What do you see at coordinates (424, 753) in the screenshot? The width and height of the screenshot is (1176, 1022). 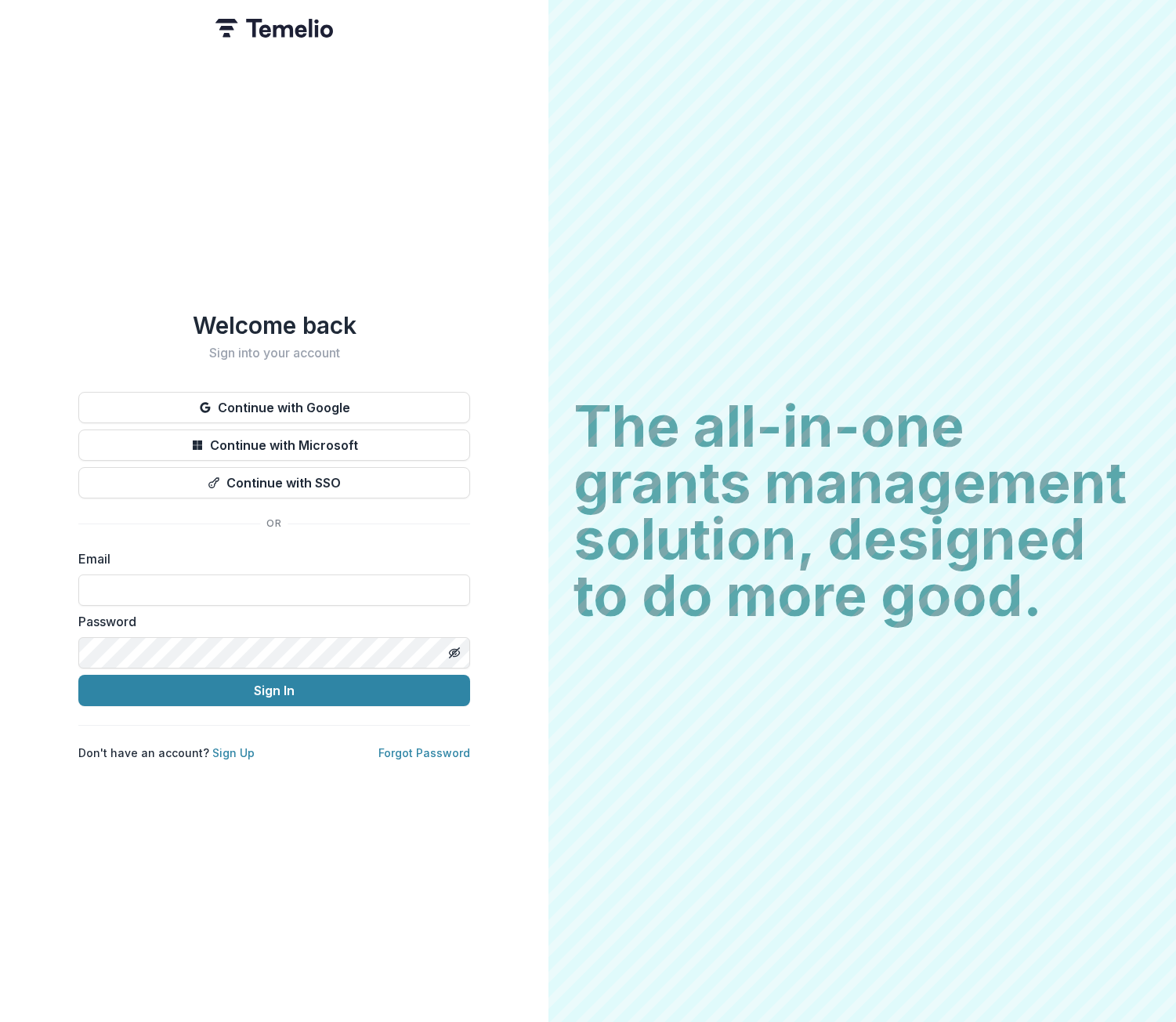 I see `a: Forgot Password` at bounding box center [424, 753].